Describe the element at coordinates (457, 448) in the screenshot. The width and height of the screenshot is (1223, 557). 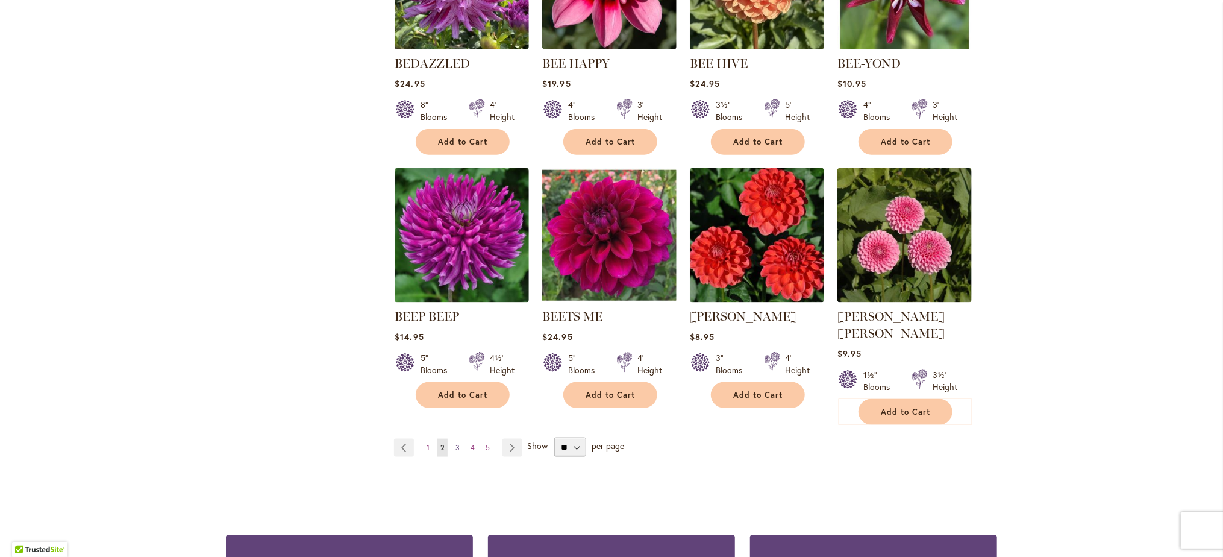
I see `a: 3` at that location.